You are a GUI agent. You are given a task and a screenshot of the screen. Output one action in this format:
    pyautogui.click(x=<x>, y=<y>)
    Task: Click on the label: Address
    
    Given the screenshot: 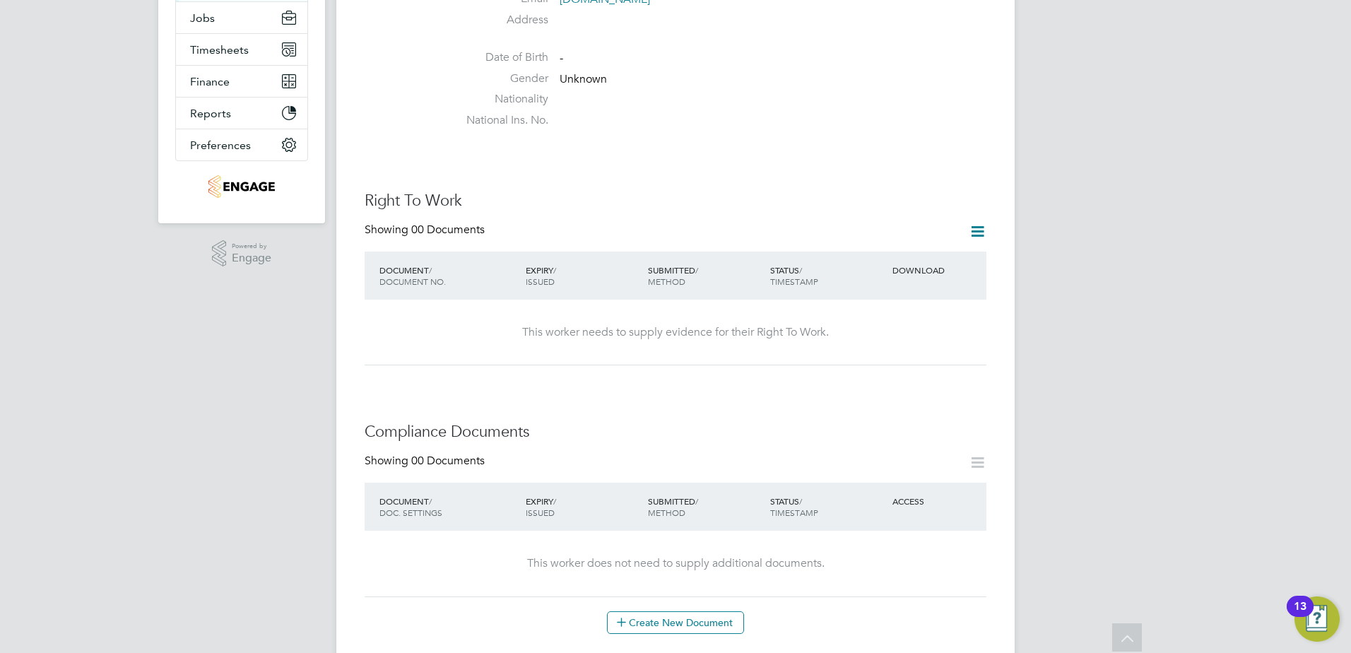 What is the action you would take?
    pyautogui.click(x=499, y=20)
    